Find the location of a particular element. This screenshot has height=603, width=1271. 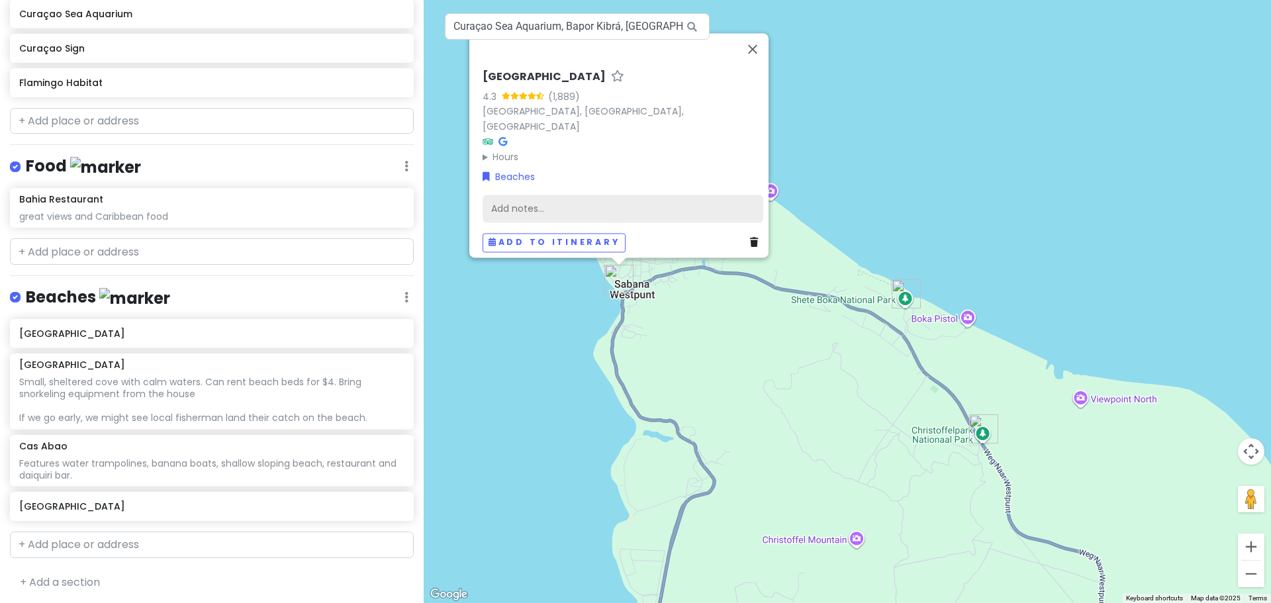

div: Small, sheltered cove with calm waters. Can rent beach beds for $4. Bring snorkeling equipment fr... is located at coordinates (211, 400).